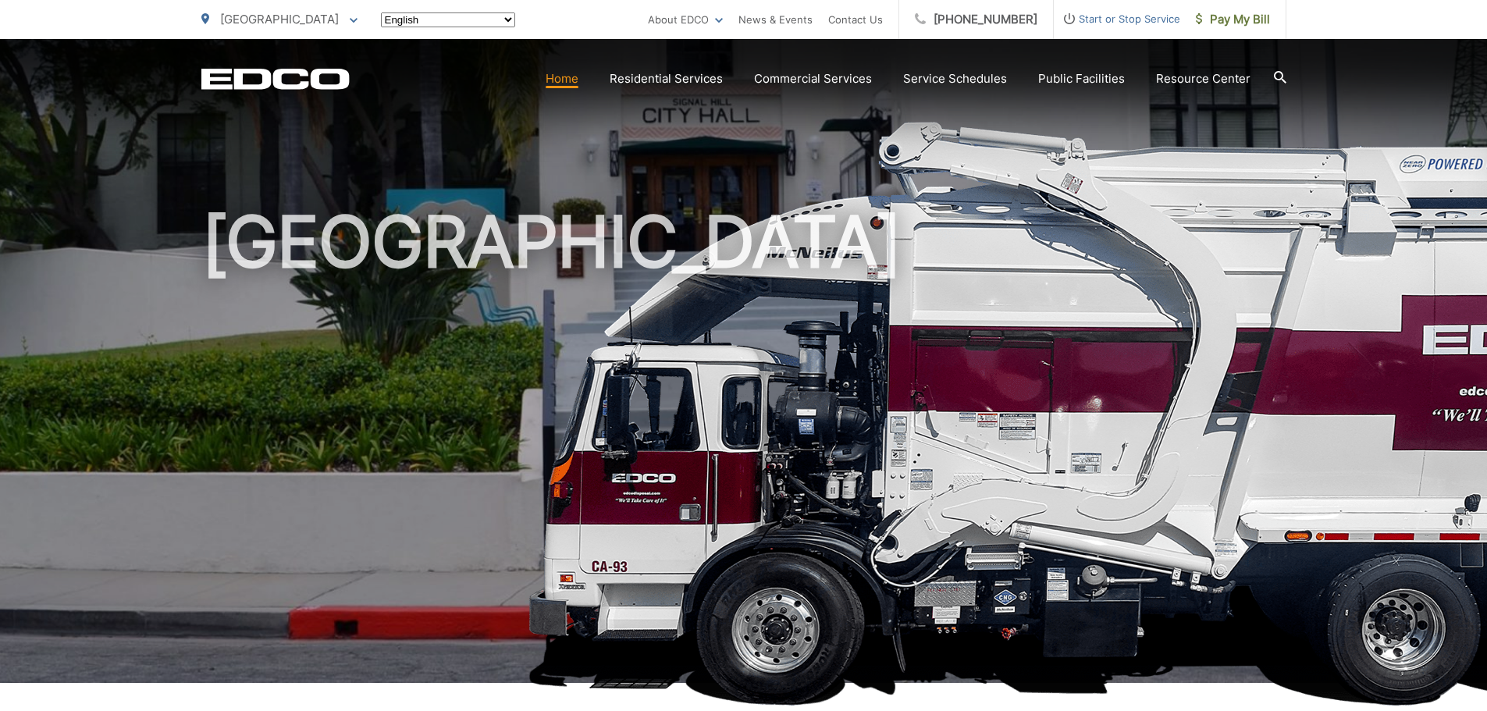 The image size is (1487, 711). I want to click on a: Home, so click(562, 79).